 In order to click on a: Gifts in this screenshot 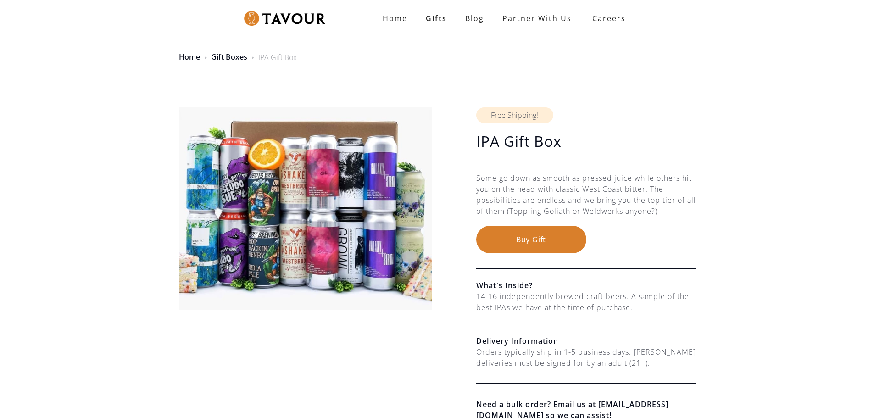, I will do `click(436, 18)`.